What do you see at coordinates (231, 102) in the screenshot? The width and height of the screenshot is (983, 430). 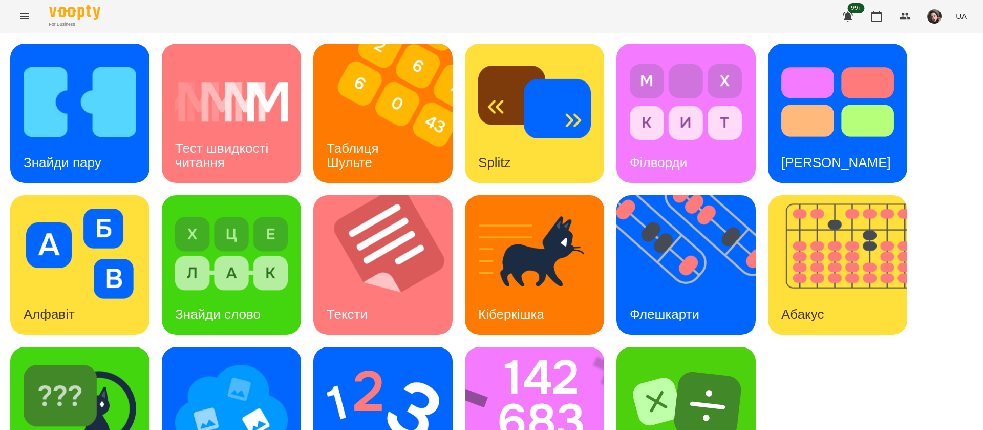 I see `img: Тест швидкості читання` at bounding box center [231, 102].